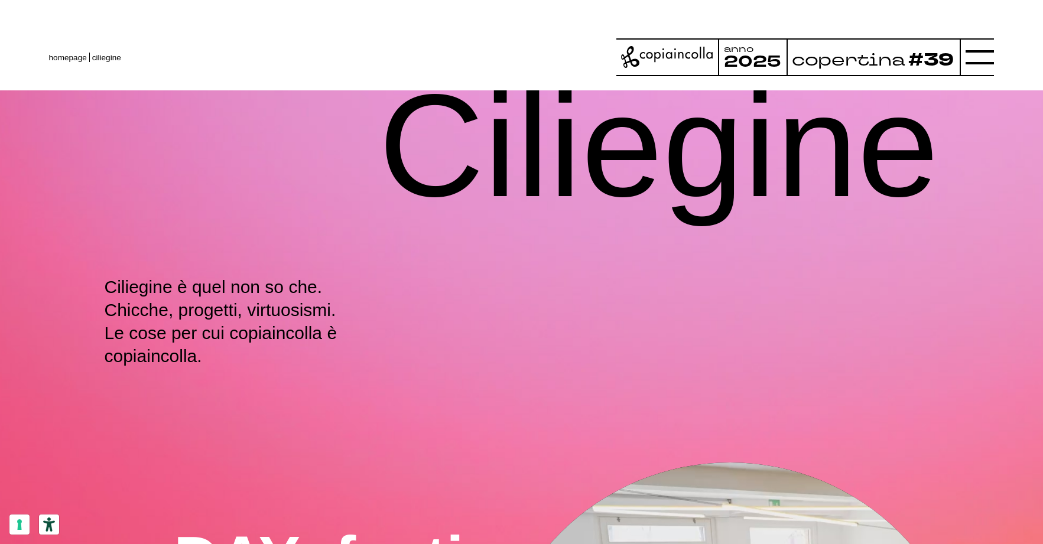 Image resolution: width=1043 pixels, height=544 pixels. What do you see at coordinates (931, 60) in the screenshot?
I see `tspan: #39` at bounding box center [931, 60].